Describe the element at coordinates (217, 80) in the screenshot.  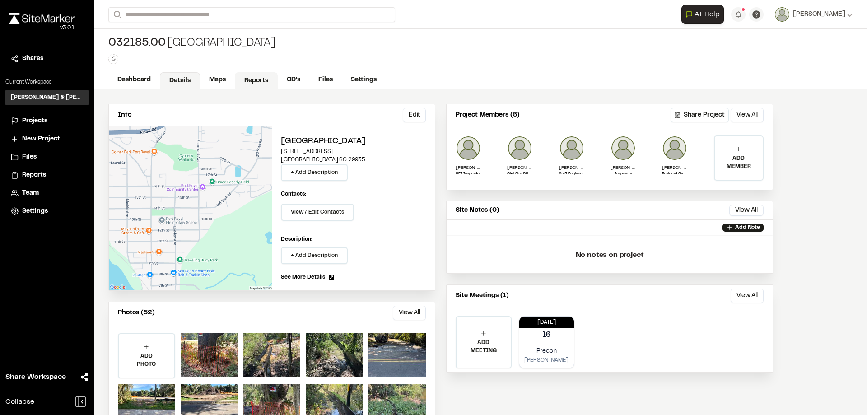
I see `a: Maps` at that location.